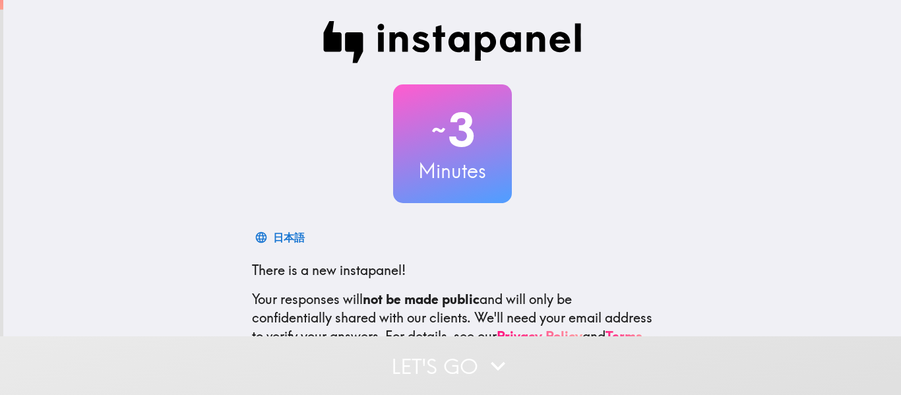  I want to click on p: Your responses will and will only be confidentially shared with our clients. We'll need your emai..., so click(453, 318).